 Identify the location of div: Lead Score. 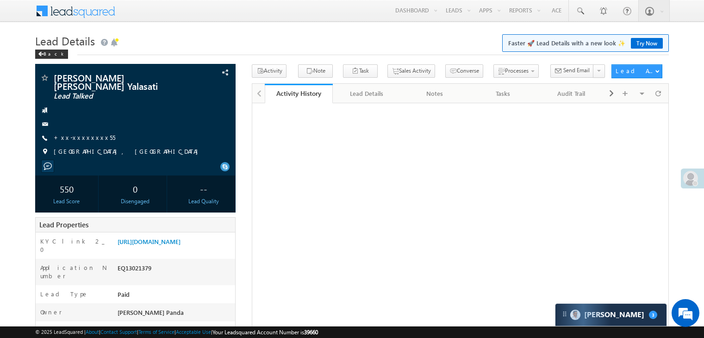
(67, 201).